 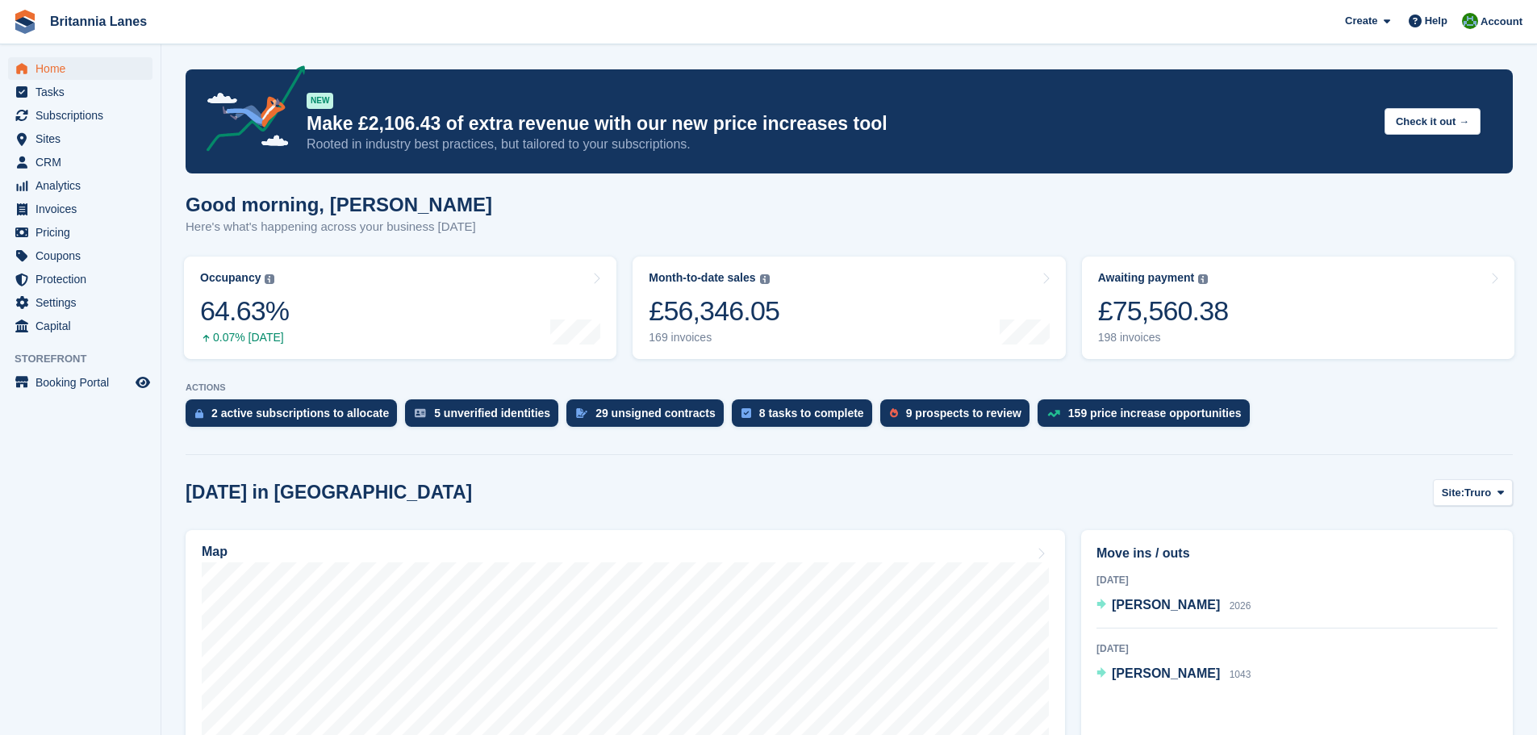 I want to click on a: Britannia Lanes, so click(x=98, y=21).